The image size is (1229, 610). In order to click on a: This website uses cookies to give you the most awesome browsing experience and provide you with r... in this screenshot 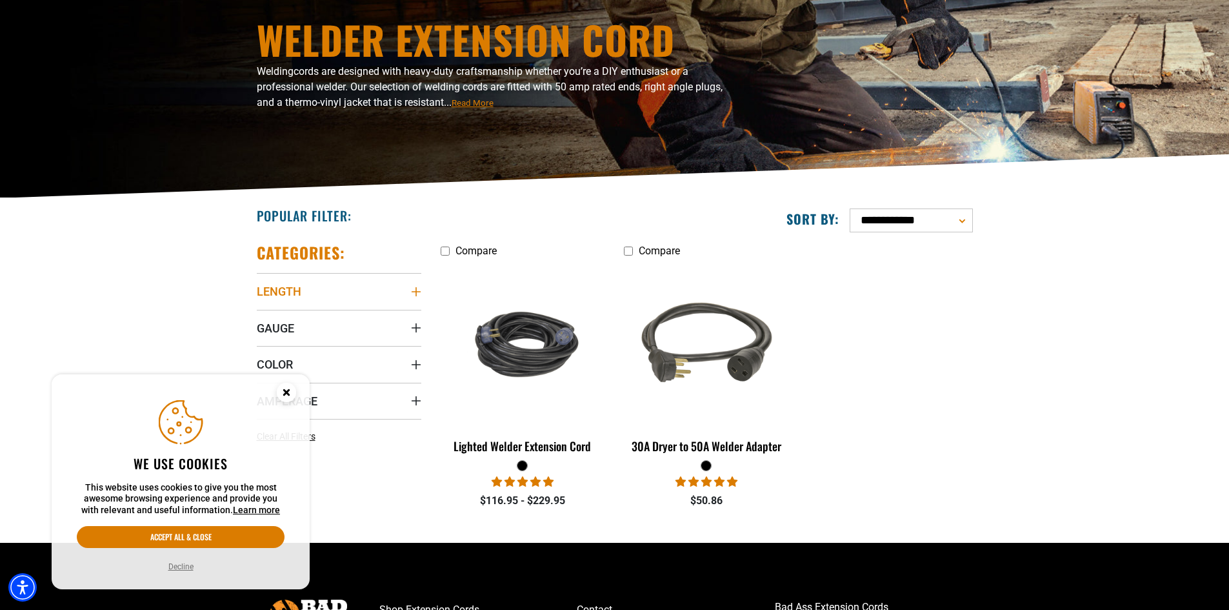, I will do `click(256, 510)`.